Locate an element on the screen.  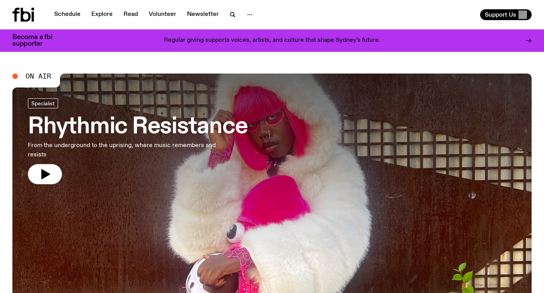
span: On Air is located at coordinates (38, 76).